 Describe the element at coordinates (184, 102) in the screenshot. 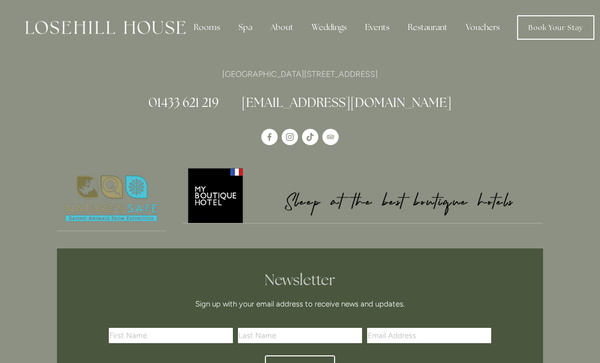

I see `a: 01433 621 219` at that location.